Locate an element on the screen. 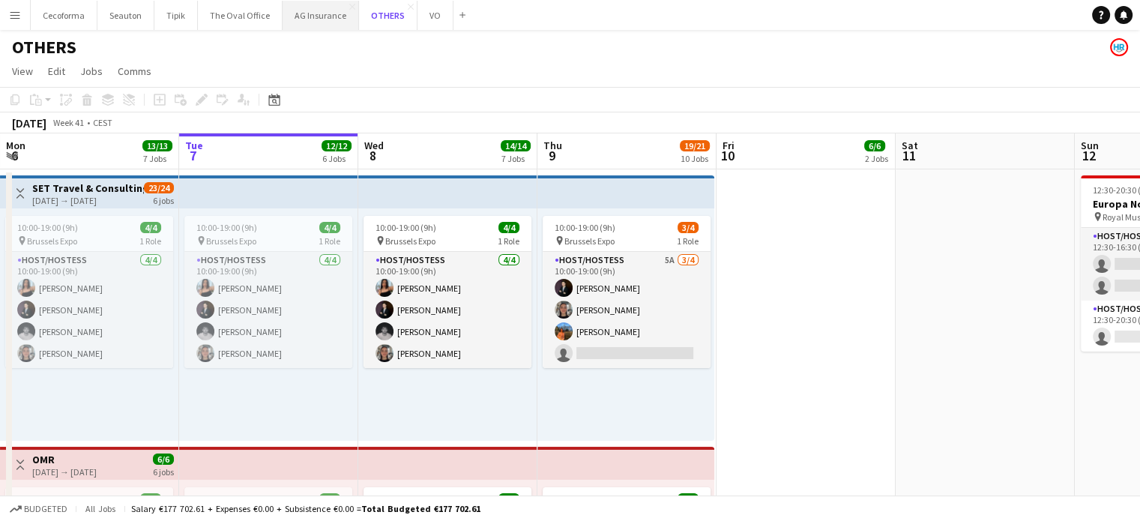 The image size is (1140, 521). span: Comms is located at coordinates (134, 71).